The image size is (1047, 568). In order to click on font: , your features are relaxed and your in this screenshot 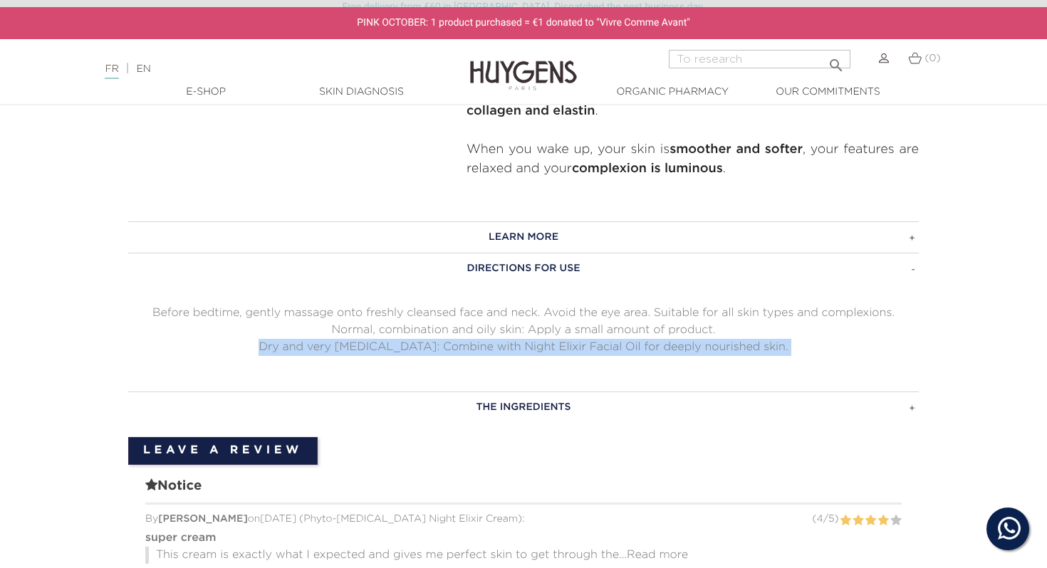, I will do `click(692, 159)`.